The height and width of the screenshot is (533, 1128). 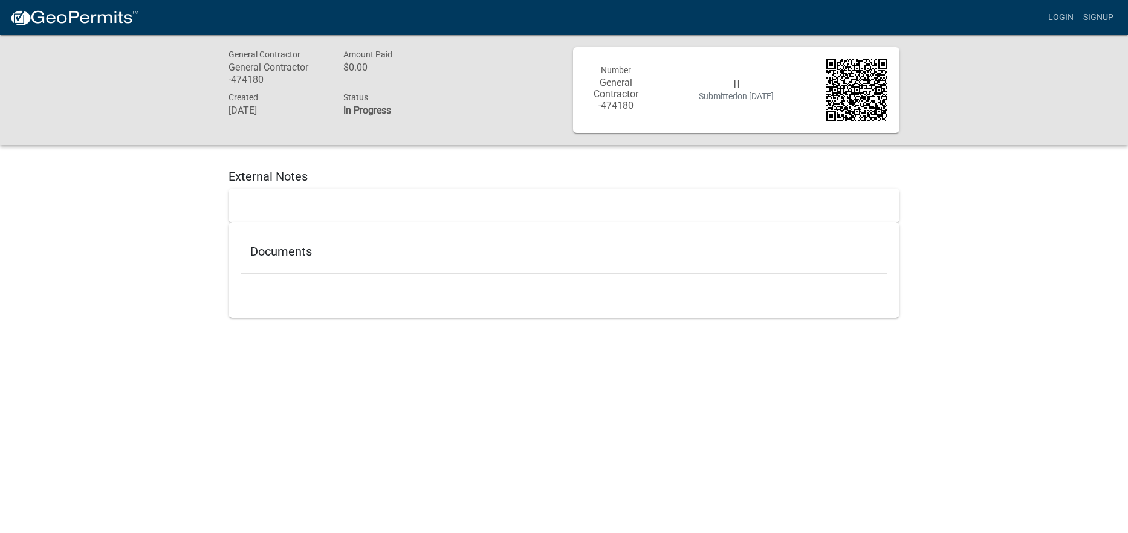 I want to click on strong: In Progress, so click(x=367, y=110).